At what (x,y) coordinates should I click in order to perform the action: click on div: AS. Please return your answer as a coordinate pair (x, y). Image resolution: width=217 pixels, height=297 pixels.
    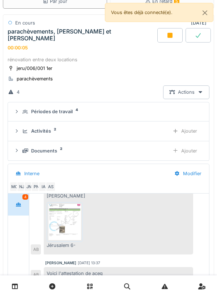
    Looking at the image, I should click on (51, 187).